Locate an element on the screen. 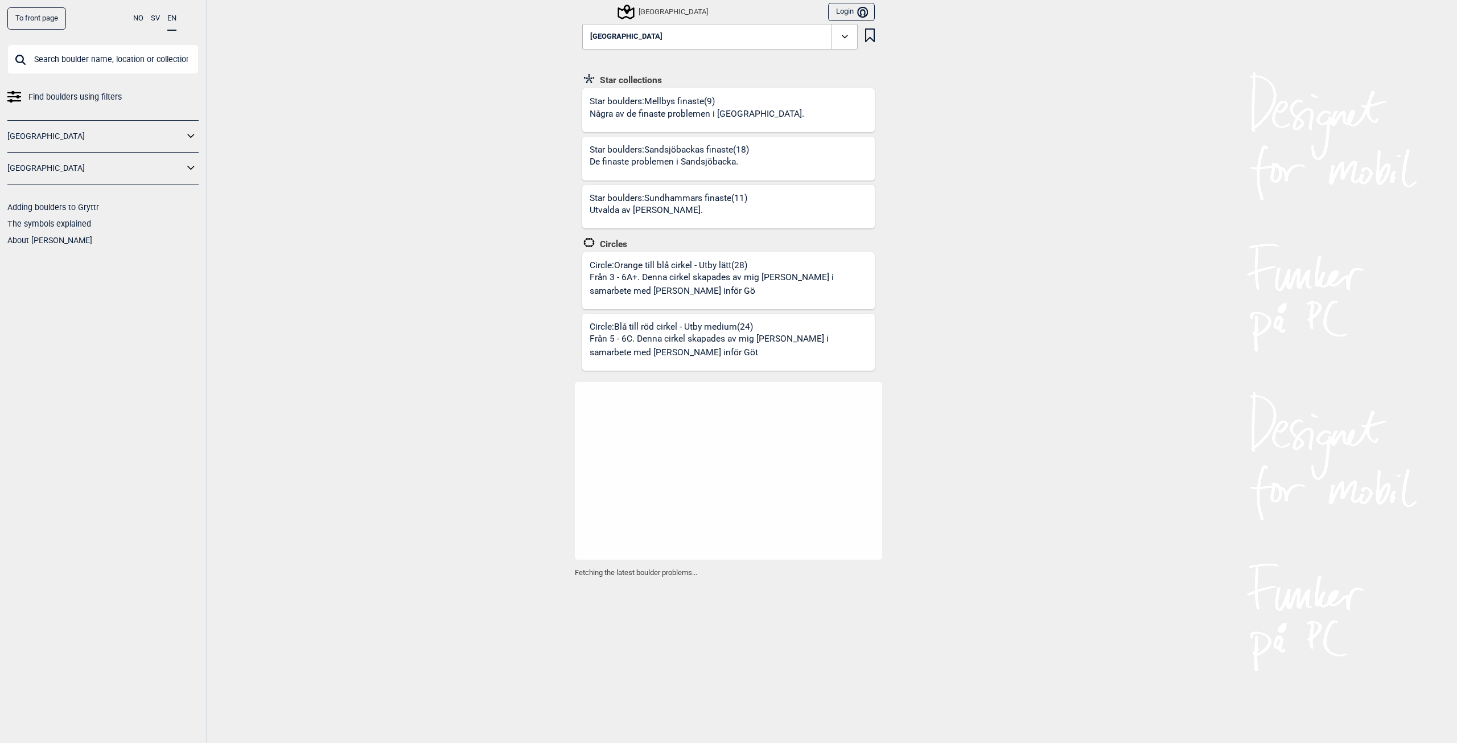 The width and height of the screenshot is (1457, 743). a: To front page is located at coordinates (36, 18).